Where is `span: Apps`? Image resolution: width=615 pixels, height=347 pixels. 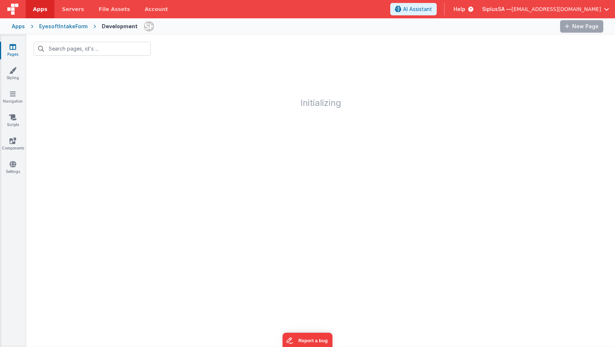
span: Apps is located at coordinates (40, 9).